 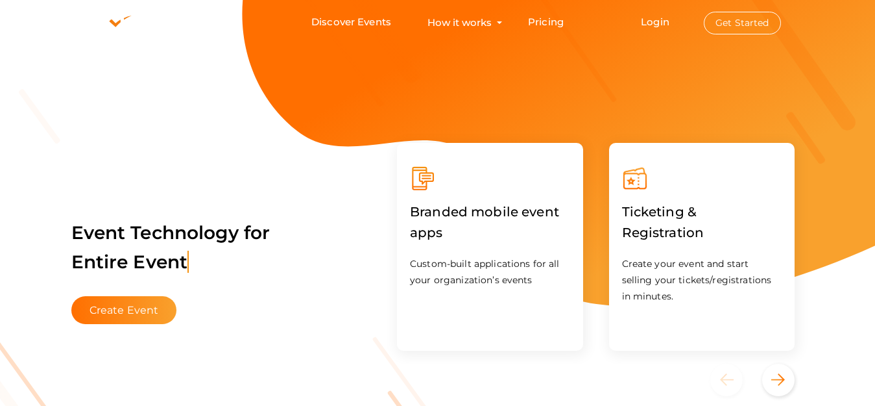 I want to click on a: Branded mobile event apps, so click(x=490, y=233).